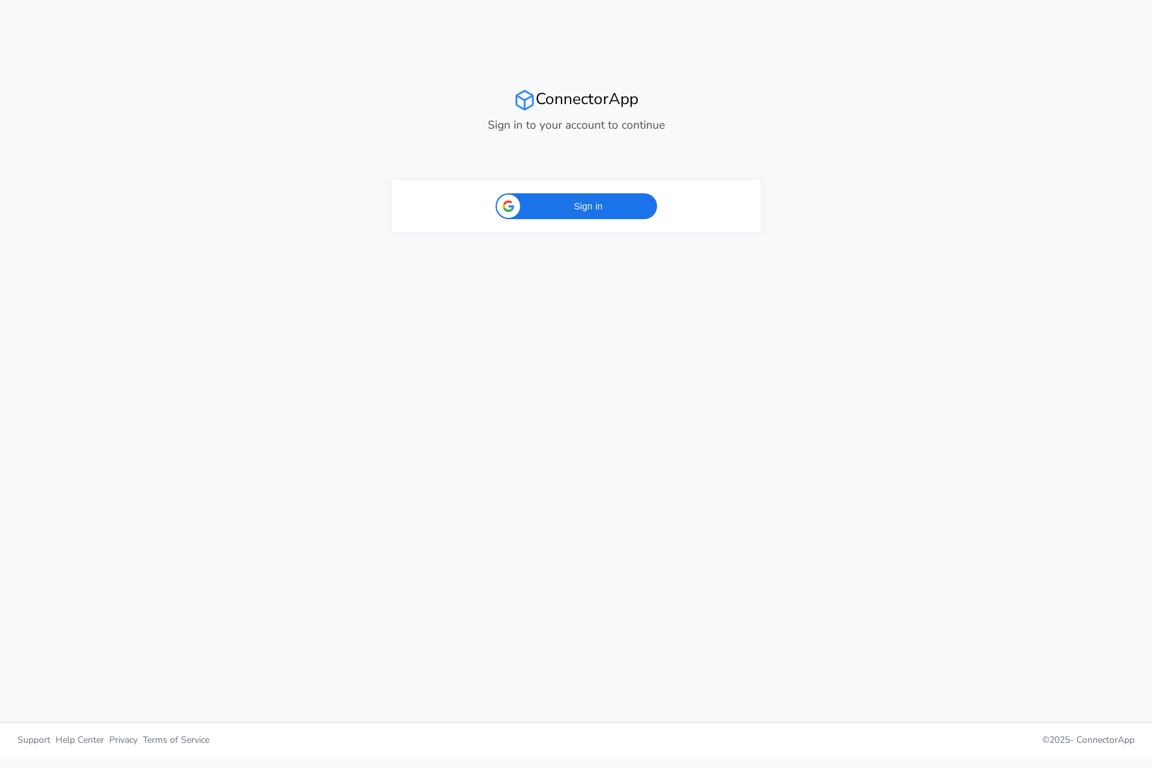 The width and height of the screenshot is (1152, 768). What do you see at coordinates (589, 206) in the screenshot?
I see `span: Sign in` at bounding box center [589, 206].